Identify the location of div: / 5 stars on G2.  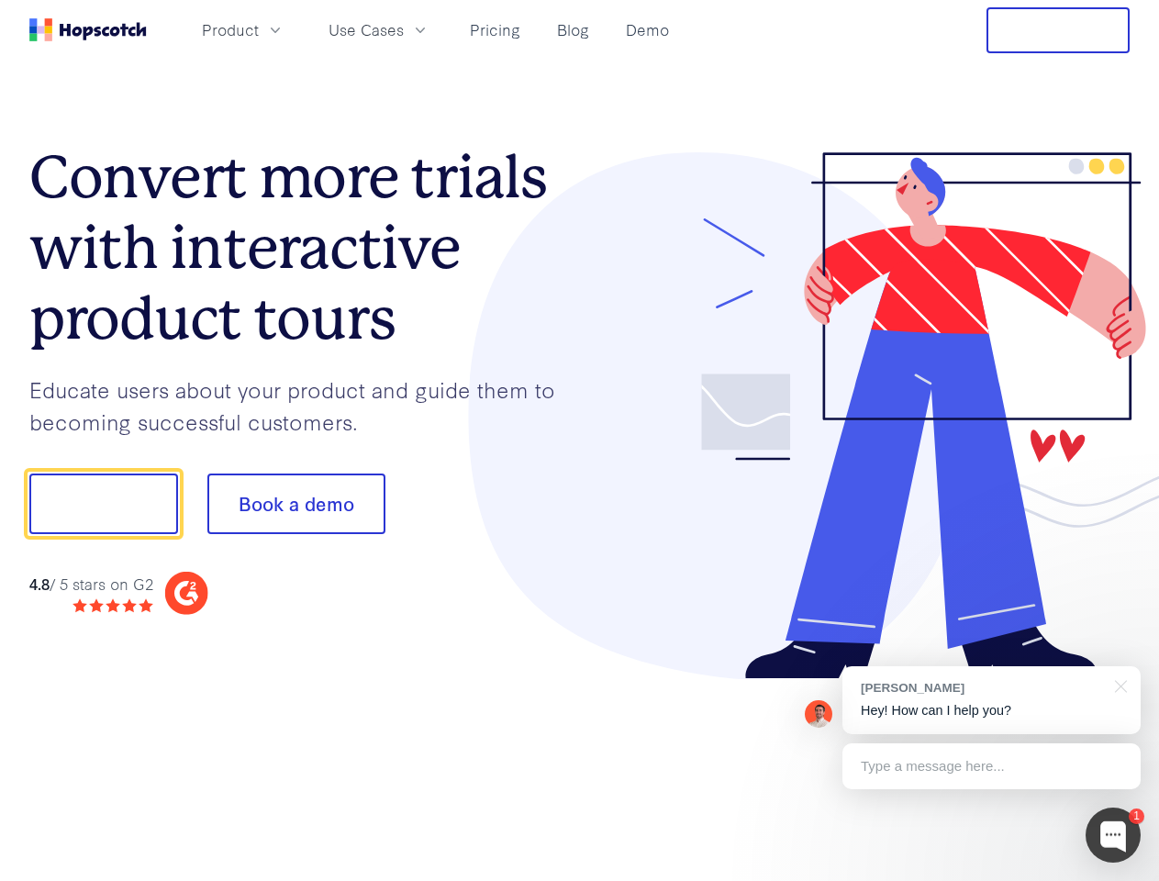
(91, 584).